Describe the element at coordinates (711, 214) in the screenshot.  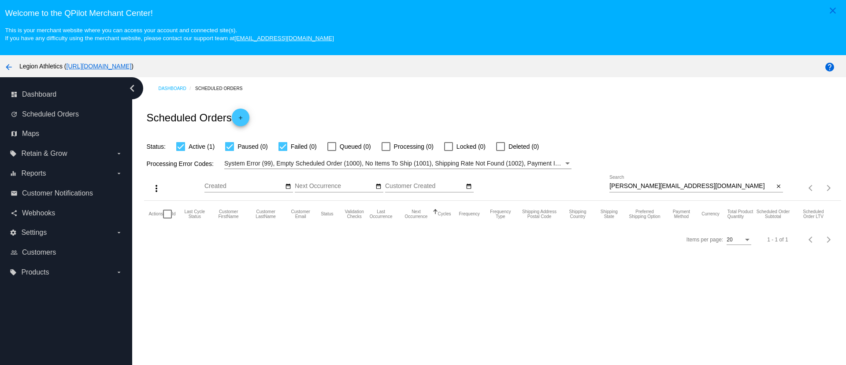
I see `button: Change sorting for CurrencyIso` at that location.